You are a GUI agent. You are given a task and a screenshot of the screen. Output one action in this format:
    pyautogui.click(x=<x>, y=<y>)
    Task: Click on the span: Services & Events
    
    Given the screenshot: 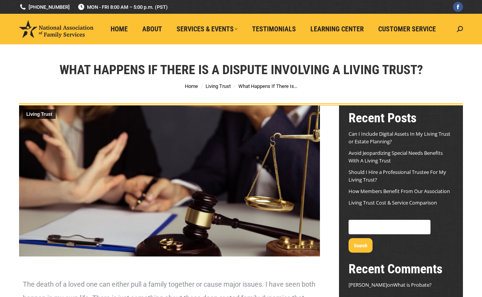 What is the action you would take?
    pyautogui.click(x=207, y=29)
    